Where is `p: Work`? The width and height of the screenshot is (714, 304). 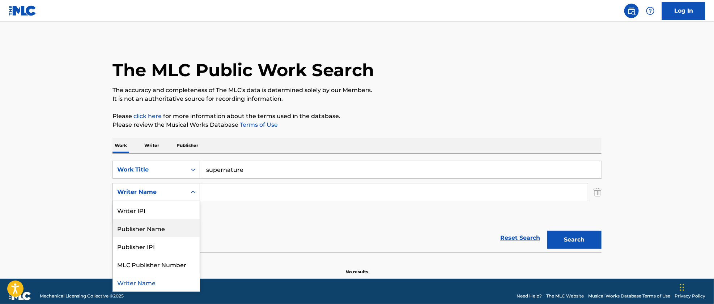
p: Work is located at coordinates (121, 146).